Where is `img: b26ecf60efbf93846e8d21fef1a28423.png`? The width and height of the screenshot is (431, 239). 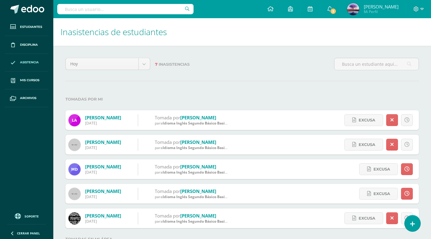 img: b26ecf60efbf93846e8d21fef1a28423.png is located at coordinates (353, 9).